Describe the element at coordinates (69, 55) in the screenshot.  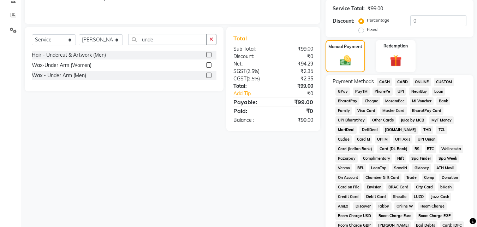
I see `div: Hair - Undercut & Artwork (Men)` at that location.